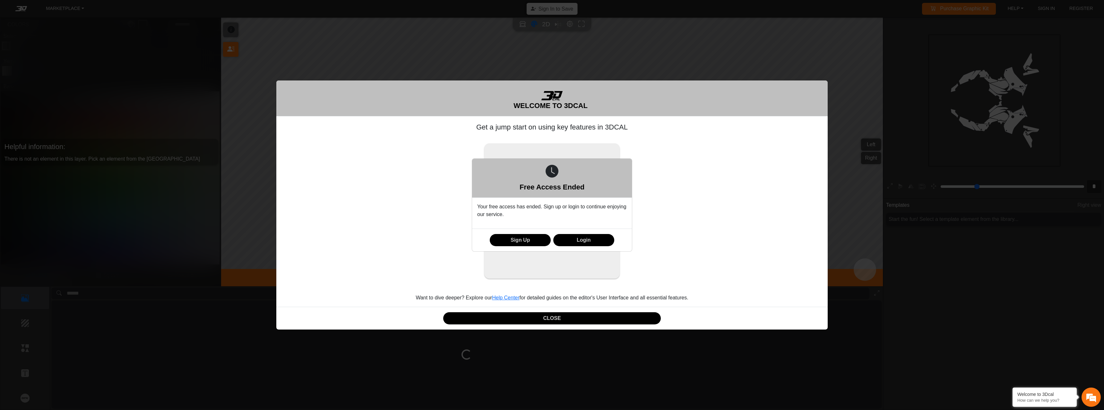  I want to click on p: How can we help you?, so click(1044, 400).